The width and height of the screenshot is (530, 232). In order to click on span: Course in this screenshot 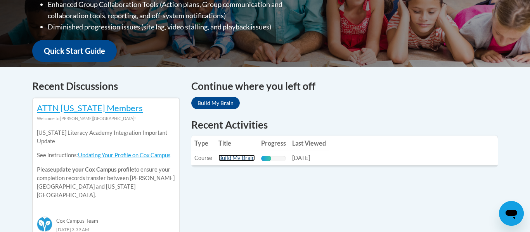, I will do `click(203, 158)`.